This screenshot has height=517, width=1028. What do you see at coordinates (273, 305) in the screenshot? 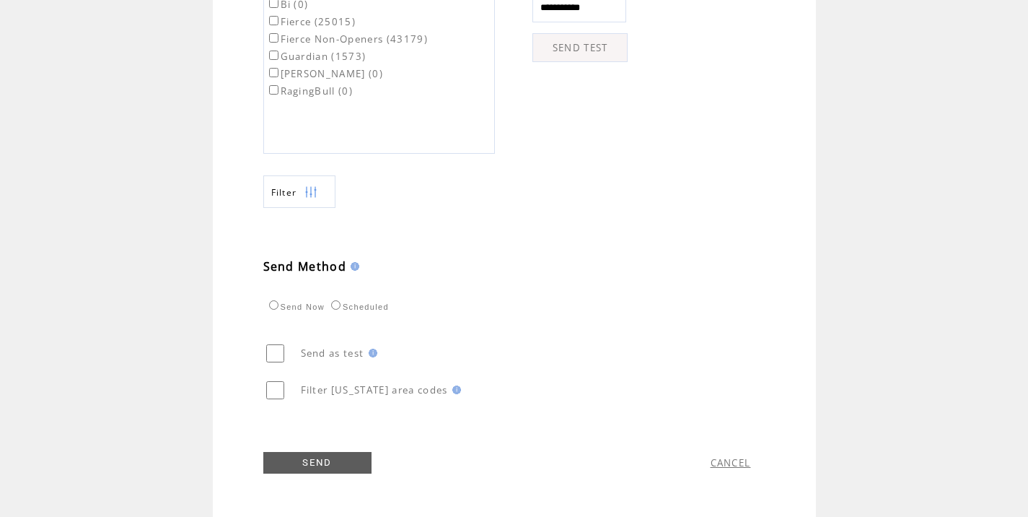
I see `input: Send Now` at bounding box center [273, 305].